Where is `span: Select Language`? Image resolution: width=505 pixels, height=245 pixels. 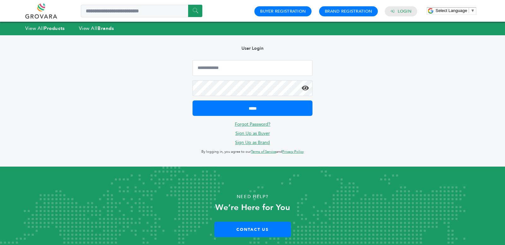
span: Select Language is located at coordinates (451, 10).